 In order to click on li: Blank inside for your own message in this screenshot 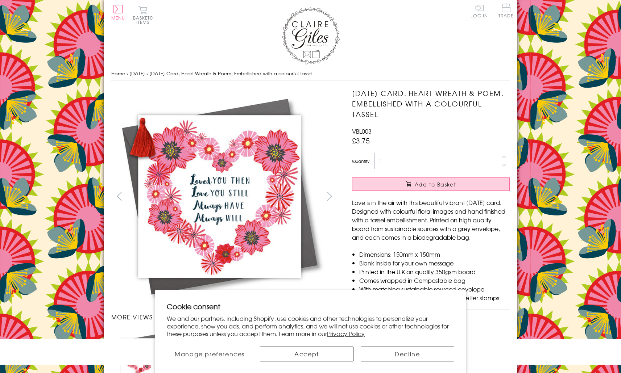, I will do `click(434, 263)`.